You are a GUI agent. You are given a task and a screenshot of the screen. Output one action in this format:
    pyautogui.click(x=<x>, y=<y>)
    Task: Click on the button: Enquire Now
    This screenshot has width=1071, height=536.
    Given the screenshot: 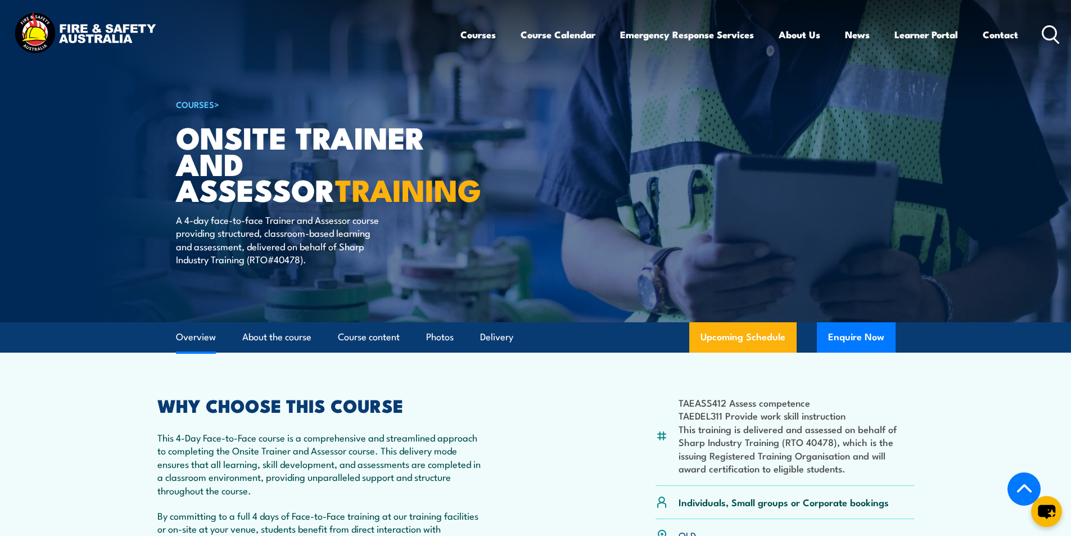 What is the action you would take?
    pyautogui.click(x=856, y=337)
    